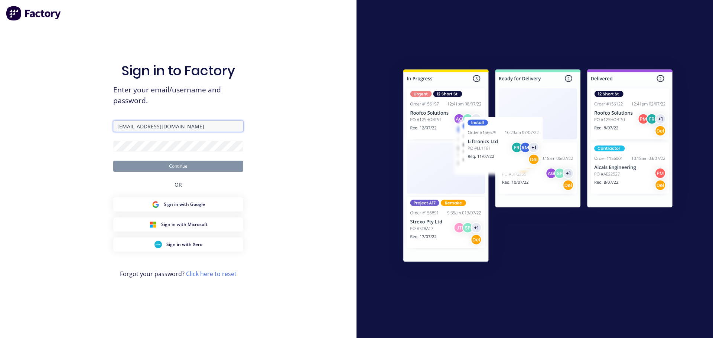  What do you see at coordinates (178, 245) in the screenshot?
I see `button: Xero Sign inSign in with Xero` at bounding box center [178, 245].